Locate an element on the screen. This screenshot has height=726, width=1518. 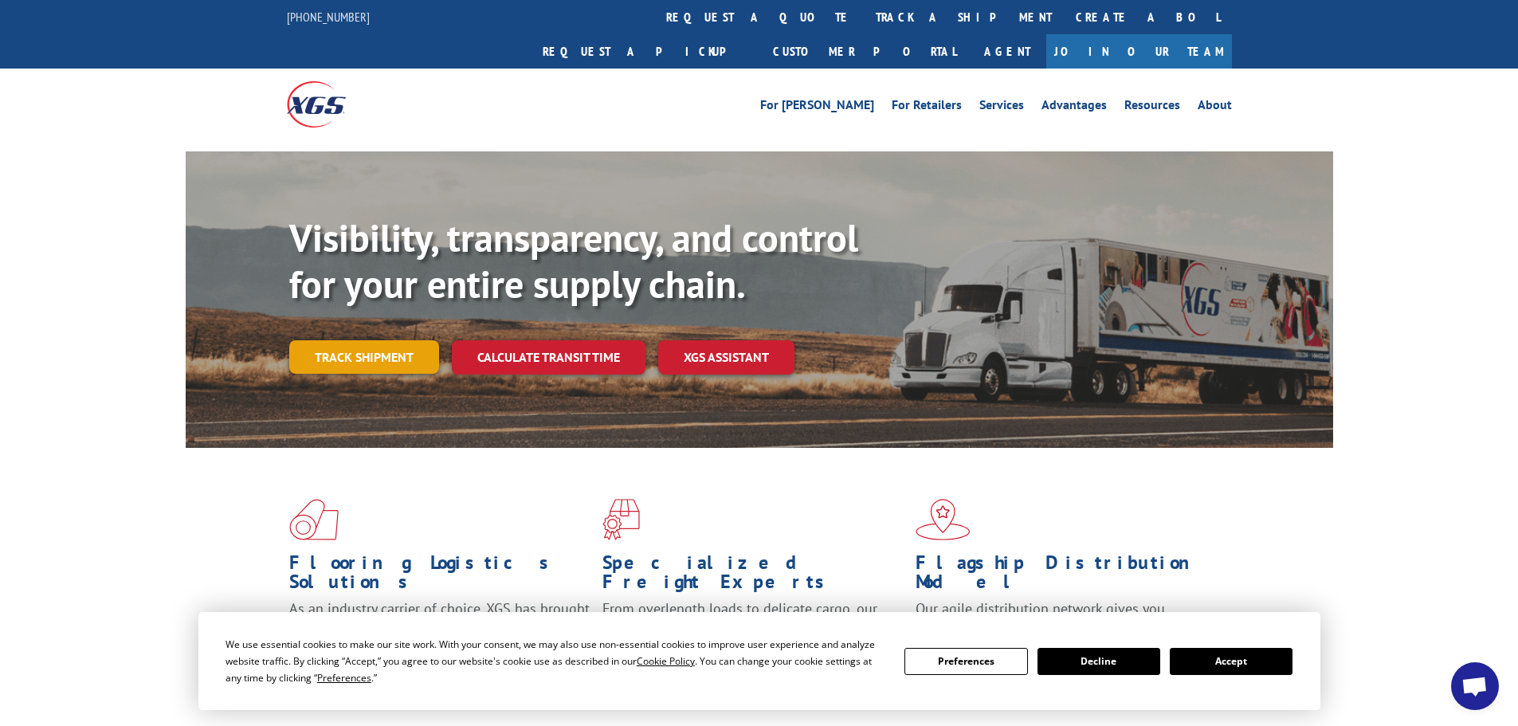
h1: Flooring Logistics Solutions is located at coordinates (440, 576).